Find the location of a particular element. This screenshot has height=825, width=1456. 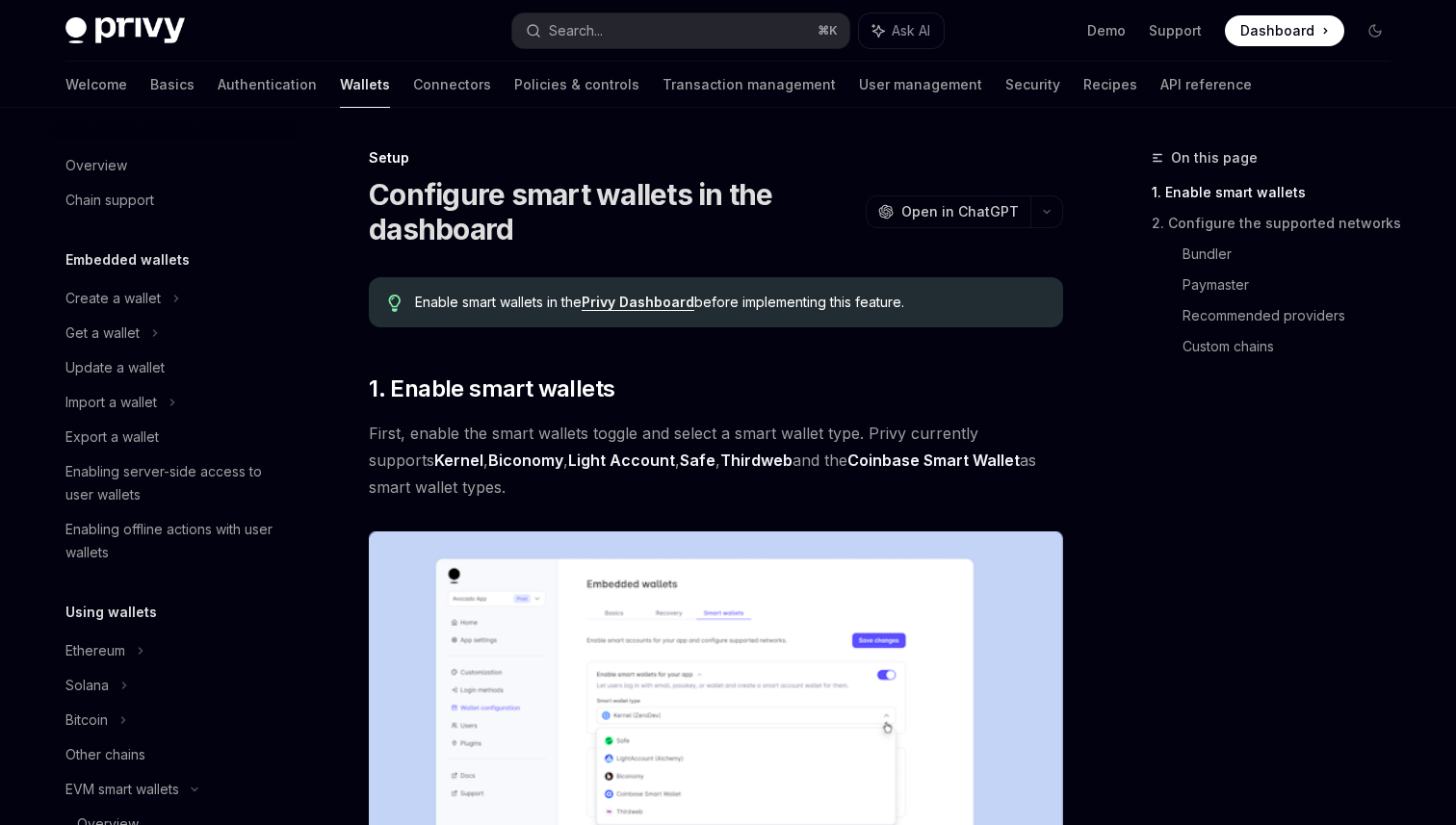

span: Ask AI is located at coordinates (910, 30).